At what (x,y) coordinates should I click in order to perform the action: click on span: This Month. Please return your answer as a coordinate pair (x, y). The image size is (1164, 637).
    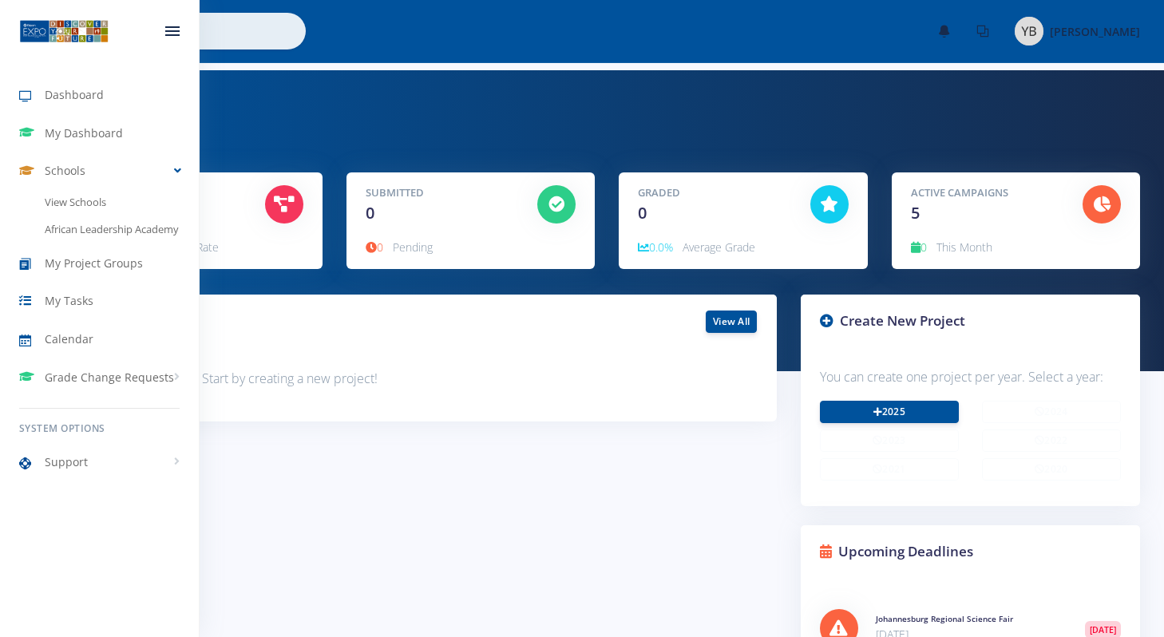
    Looking at the image, I should click on (964, 247).